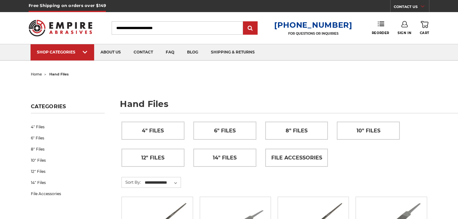 Image resolution: width=458 pixels, height=219 pixels. What do you see at coordinates (68, 108) in the screenshot?
I see `h5: Categories` at bounding box center [68, 108].